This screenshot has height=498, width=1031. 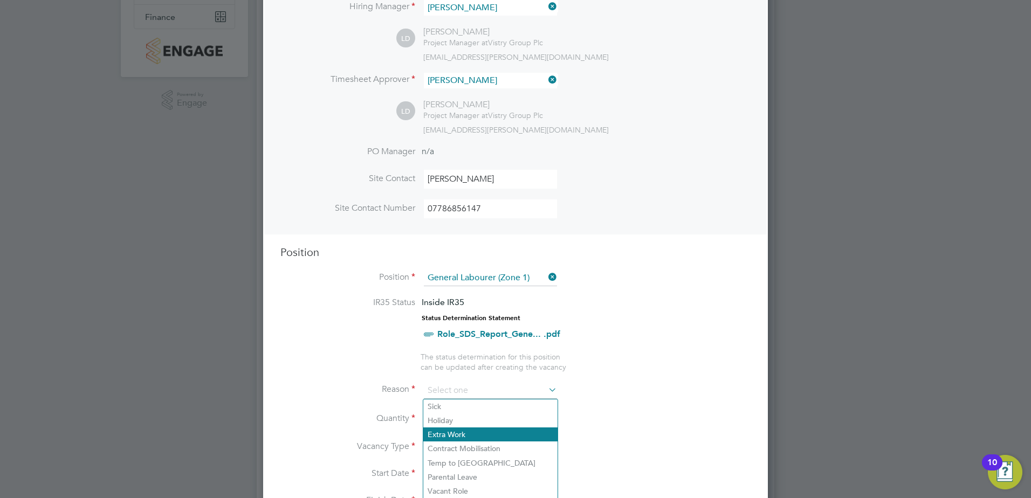 What do you see at coordinates (490, 491) in the screenshot?
I see `li: Vacant Role` at bounding box center [490, 491].